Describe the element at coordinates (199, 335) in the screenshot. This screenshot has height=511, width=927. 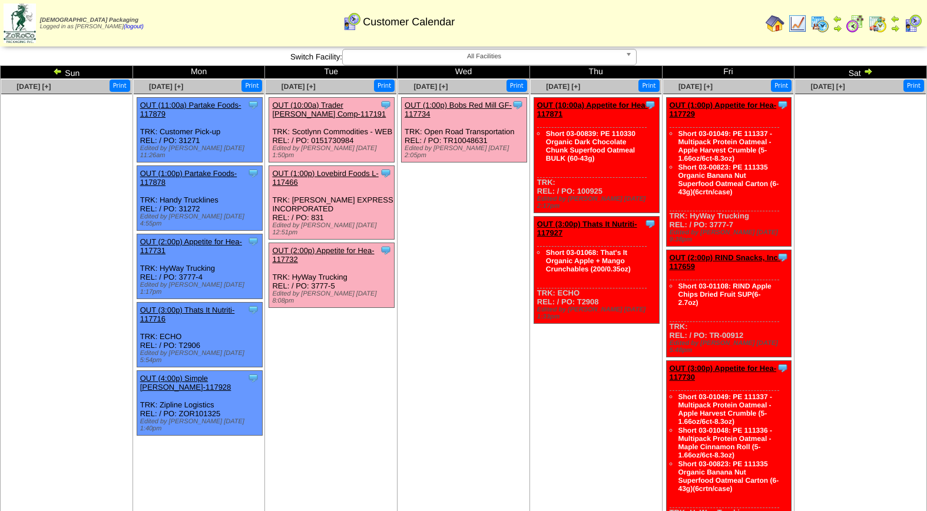
I see `div: TRK: ECHO REL: / PO: T2906` at that location.